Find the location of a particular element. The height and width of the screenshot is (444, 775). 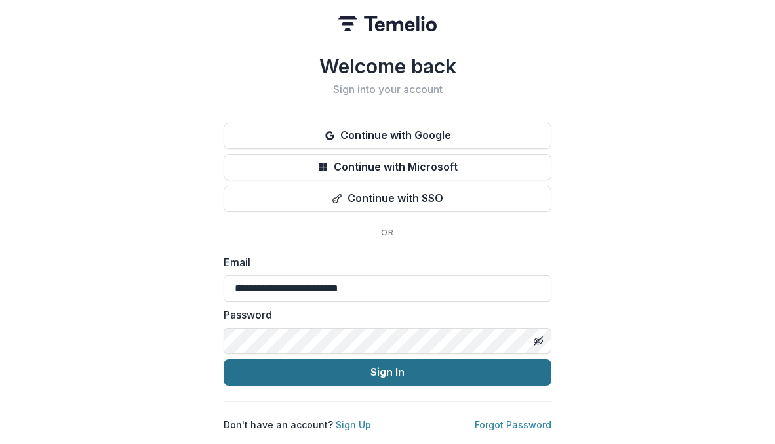

img: Temelio is located at coordinates (388, 24).